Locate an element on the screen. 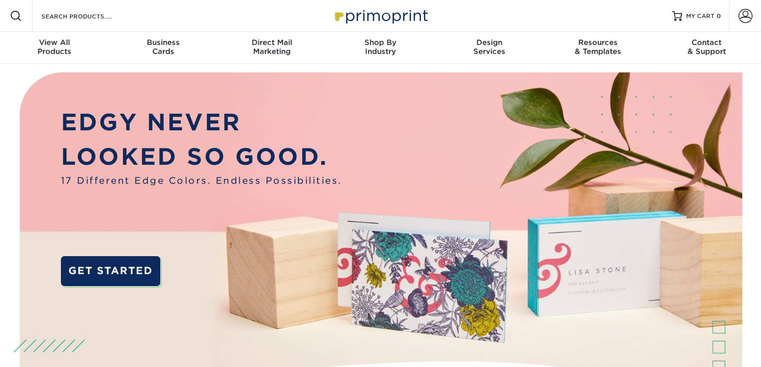  a: DesignServices is located at coordinates (489, 48).